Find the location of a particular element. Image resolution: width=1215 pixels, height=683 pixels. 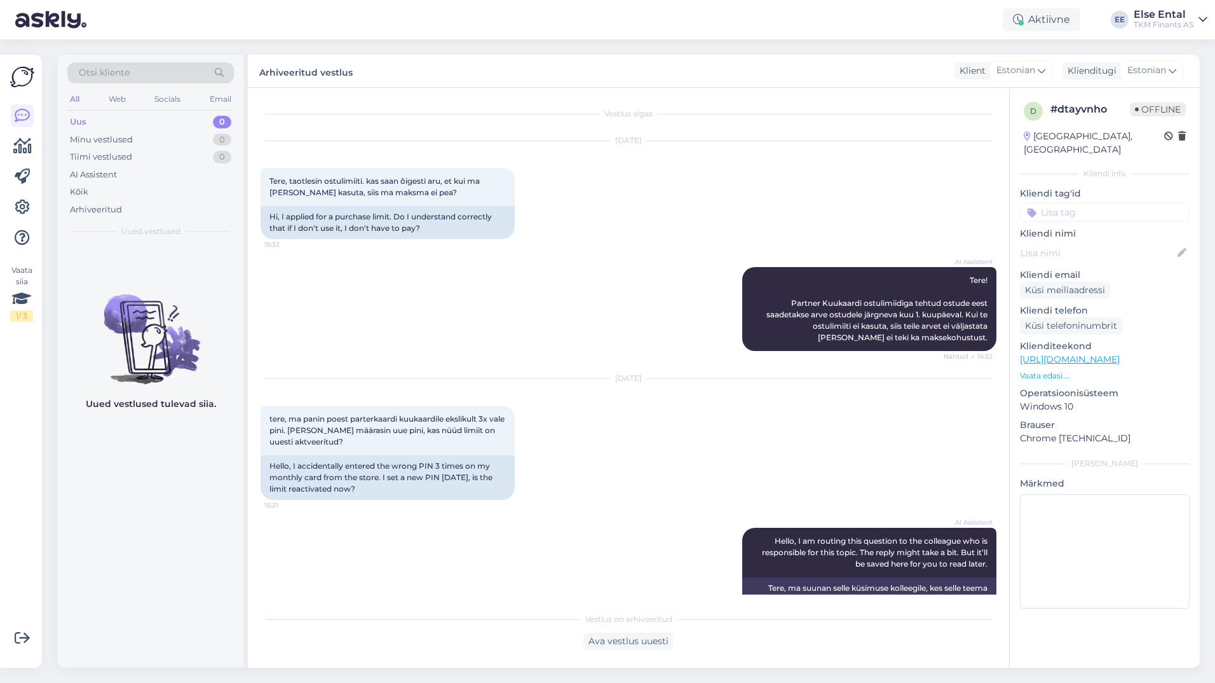

div: Vestlus algas is located at coordinates (629, 114).